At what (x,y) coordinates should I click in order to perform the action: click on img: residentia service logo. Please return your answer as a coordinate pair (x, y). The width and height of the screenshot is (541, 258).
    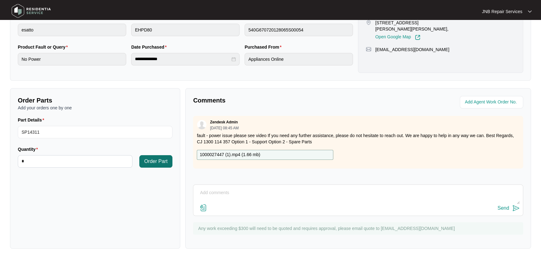
    Looking at the image, I should click on (31, 11).